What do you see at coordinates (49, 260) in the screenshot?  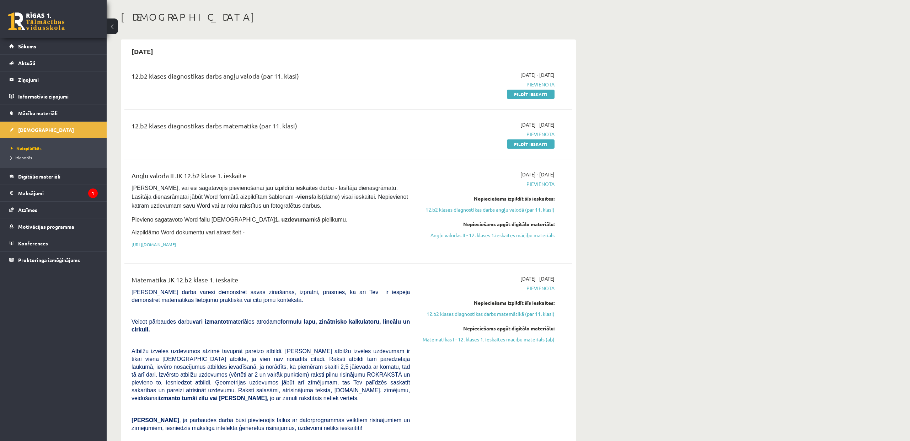 I see `span: Proktoringa izmēģinājums` at bounding box center [49, 260].